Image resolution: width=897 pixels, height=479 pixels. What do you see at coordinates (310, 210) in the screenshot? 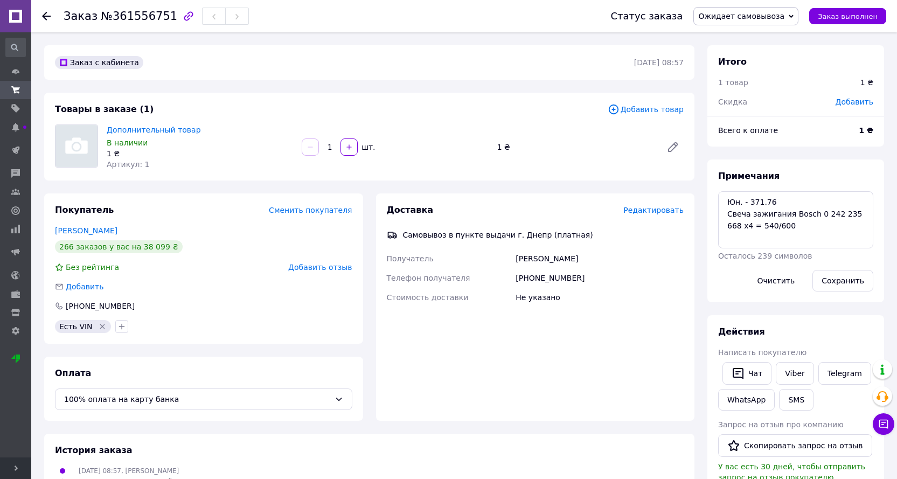
I see `span: Сменить покупателя` at bounding box center [310, 210].